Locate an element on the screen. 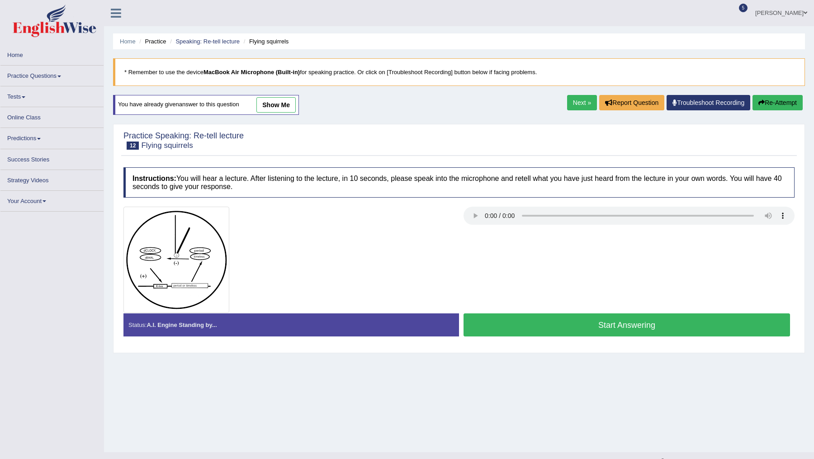 The width and height of the screenshot is (814, 459). span: 5 is located at coordinates (743, 8).